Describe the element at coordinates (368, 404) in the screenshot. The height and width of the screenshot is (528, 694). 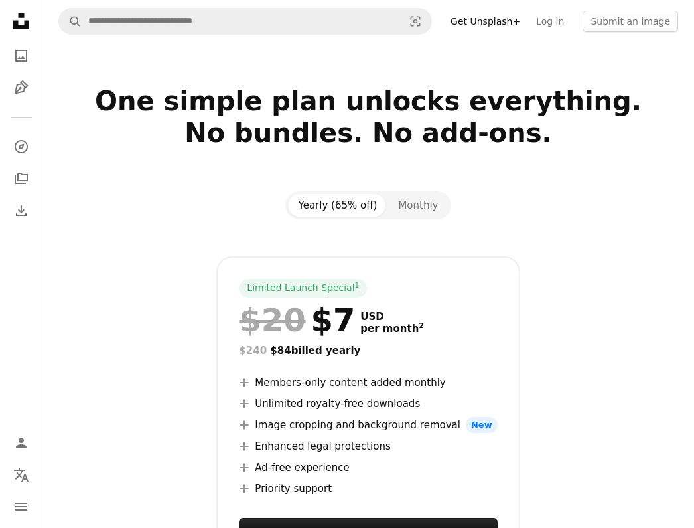
I see `li: Unlimited royalty-free downloads` at that location.